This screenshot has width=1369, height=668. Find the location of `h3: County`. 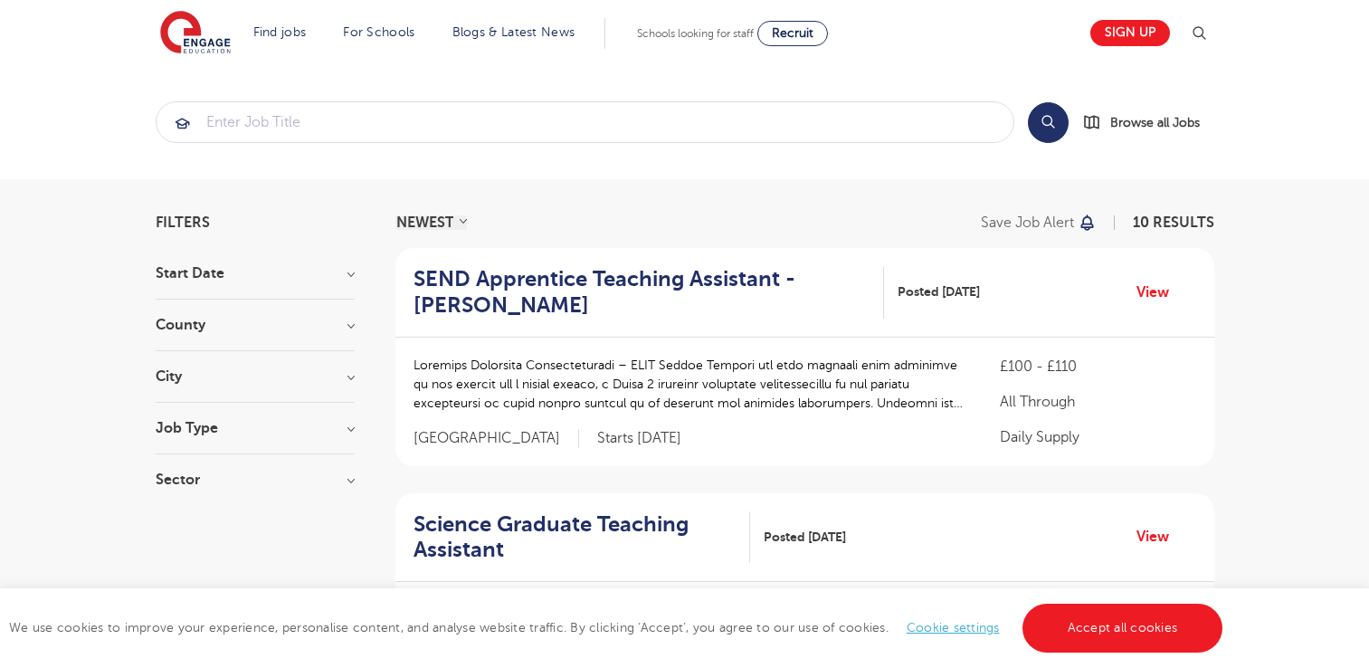

h3: County is located at coordinates (255, 325).